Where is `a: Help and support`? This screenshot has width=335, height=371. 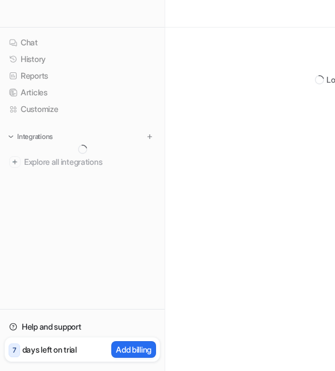
a: Help and support is located at coordinates (82, 327).